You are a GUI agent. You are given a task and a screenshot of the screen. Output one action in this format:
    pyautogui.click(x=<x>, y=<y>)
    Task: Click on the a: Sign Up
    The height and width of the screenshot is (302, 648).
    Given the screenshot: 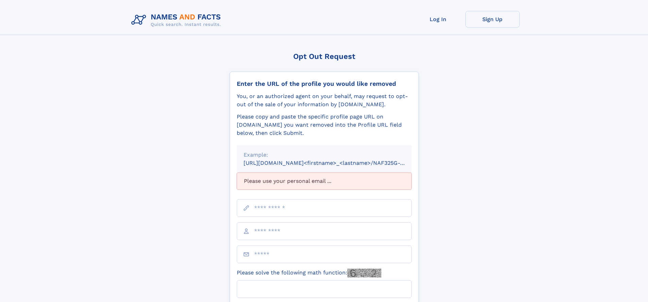 What is the action you would take?
    pyautogui.click(x=493, y=19)
    